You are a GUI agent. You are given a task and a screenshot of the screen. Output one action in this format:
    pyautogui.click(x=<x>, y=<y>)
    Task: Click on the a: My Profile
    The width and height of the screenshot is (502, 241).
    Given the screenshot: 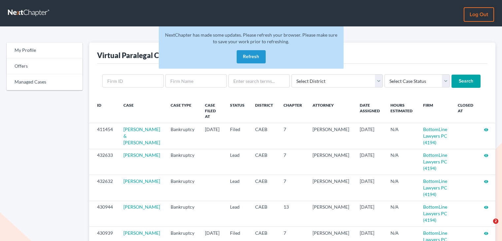 What is the action you would take?
    pyautogui.click(x=45, y=50)
    